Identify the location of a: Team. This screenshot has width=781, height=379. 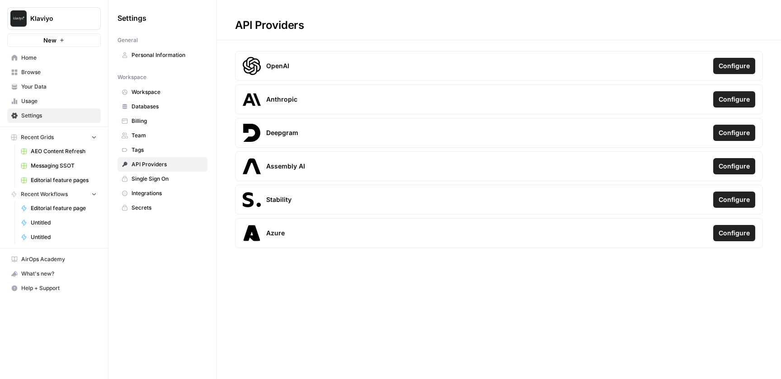
(162, 136).